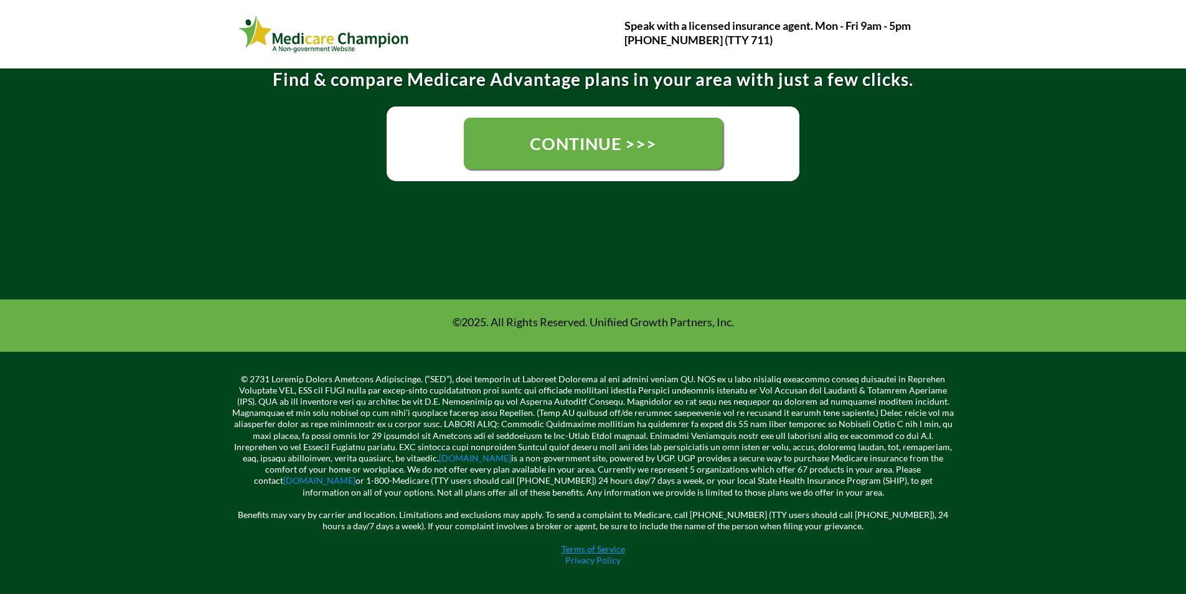  I want to click on span: CONTINUE >>>, so click(593, 143).